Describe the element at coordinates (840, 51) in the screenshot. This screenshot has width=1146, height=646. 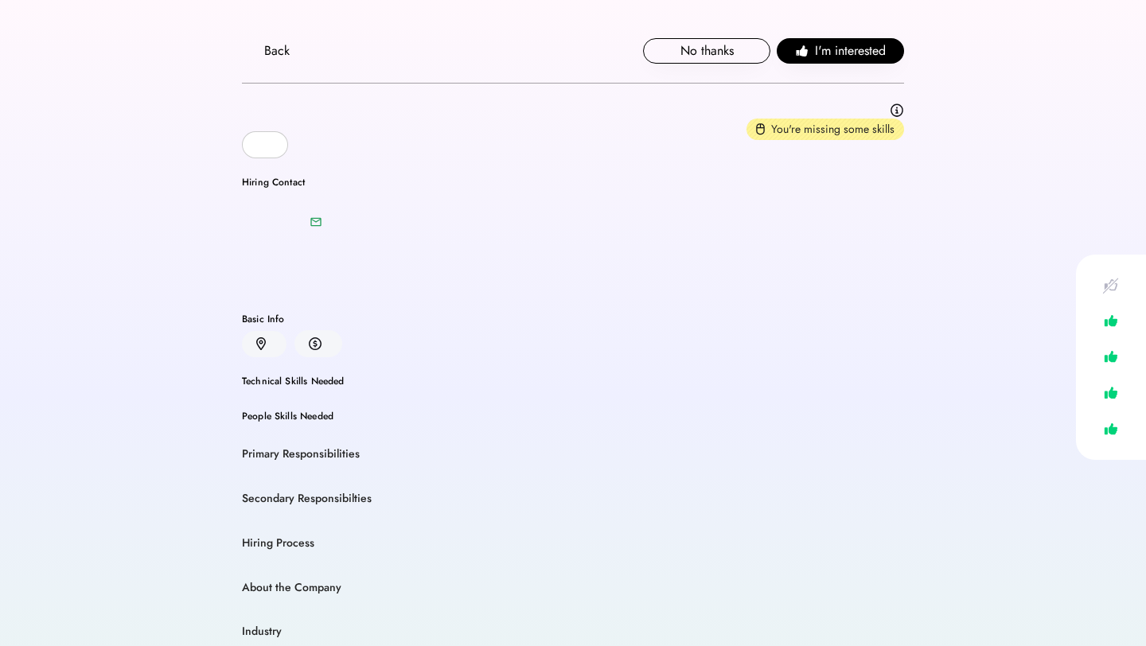
I see `button: I'm interested` at that location.